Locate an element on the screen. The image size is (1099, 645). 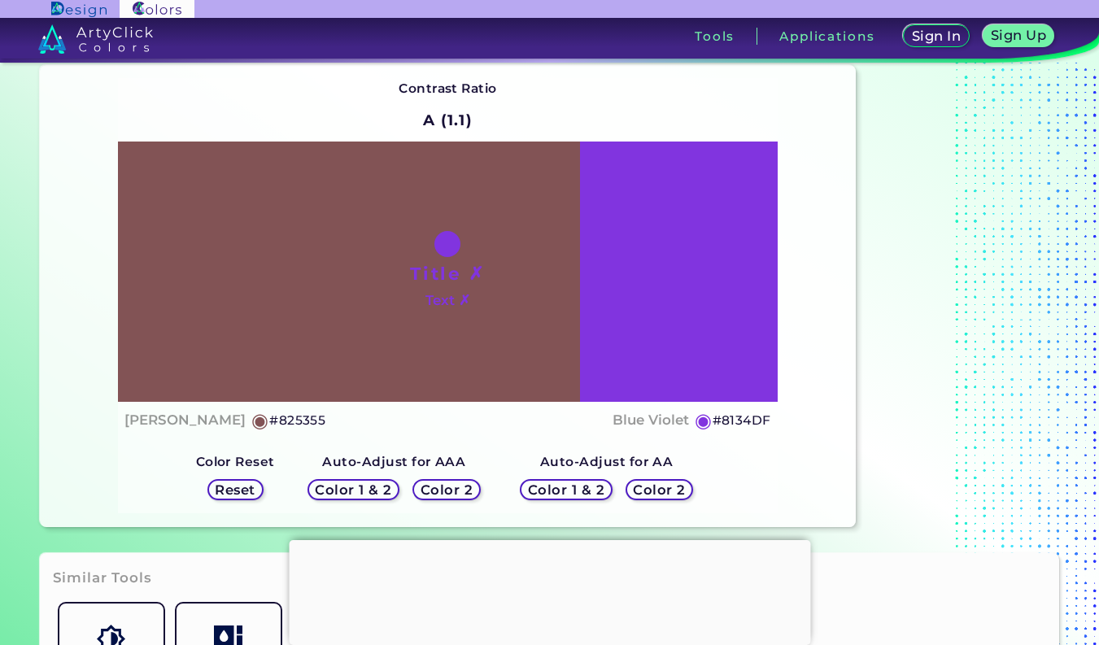
h3: Applications is located at coordinates (827, 36).